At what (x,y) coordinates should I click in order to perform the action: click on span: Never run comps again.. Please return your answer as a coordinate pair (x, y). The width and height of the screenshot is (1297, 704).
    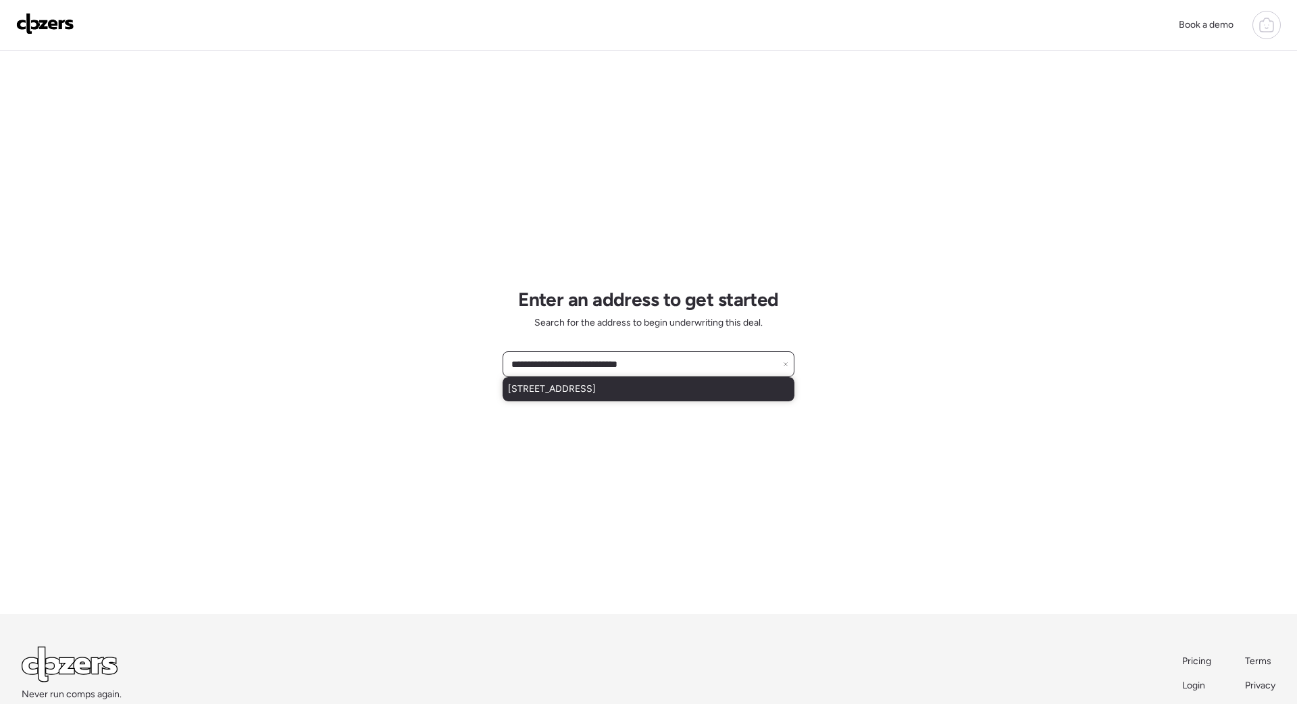
    Looking at the image, I should click on (72, 694).